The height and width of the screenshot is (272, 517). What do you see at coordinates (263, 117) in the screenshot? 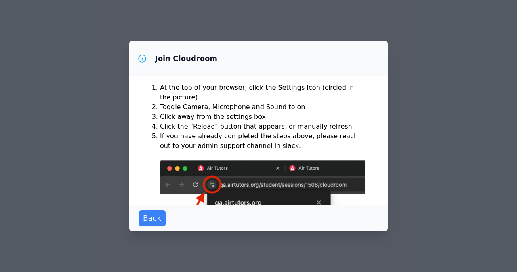
I see `li: Click away from the settings box` at bounding box center [263, 117].